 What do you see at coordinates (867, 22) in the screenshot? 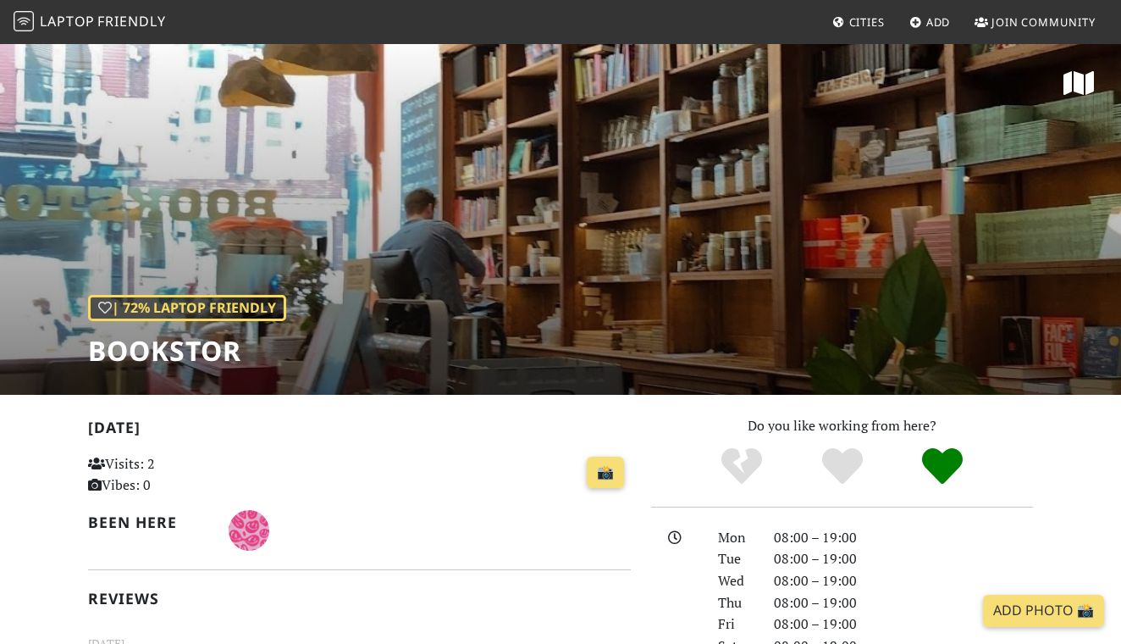
I see `span: Cities` at bounding box center [867, 22].